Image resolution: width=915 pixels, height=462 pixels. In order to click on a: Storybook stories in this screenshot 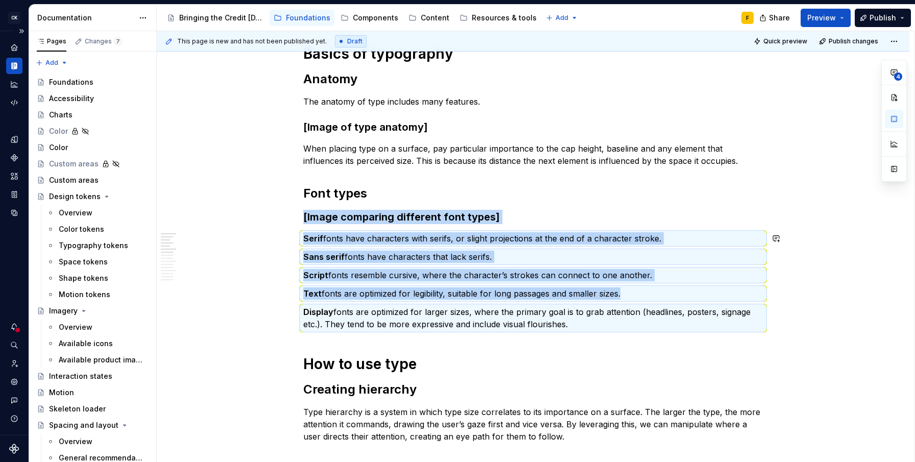, I will do `click(14, 195)`.